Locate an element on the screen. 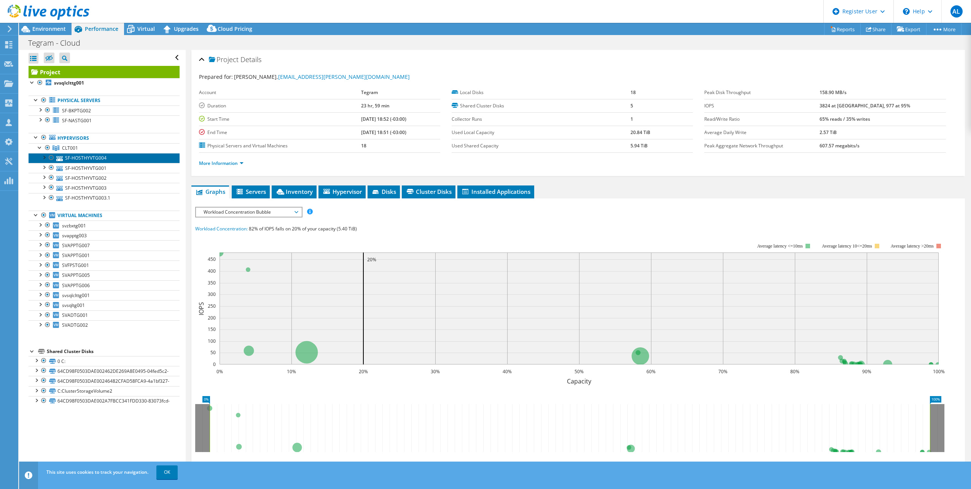 This screenshot has height=489, width=971. span: Environment is located at coordinates (49, 29).